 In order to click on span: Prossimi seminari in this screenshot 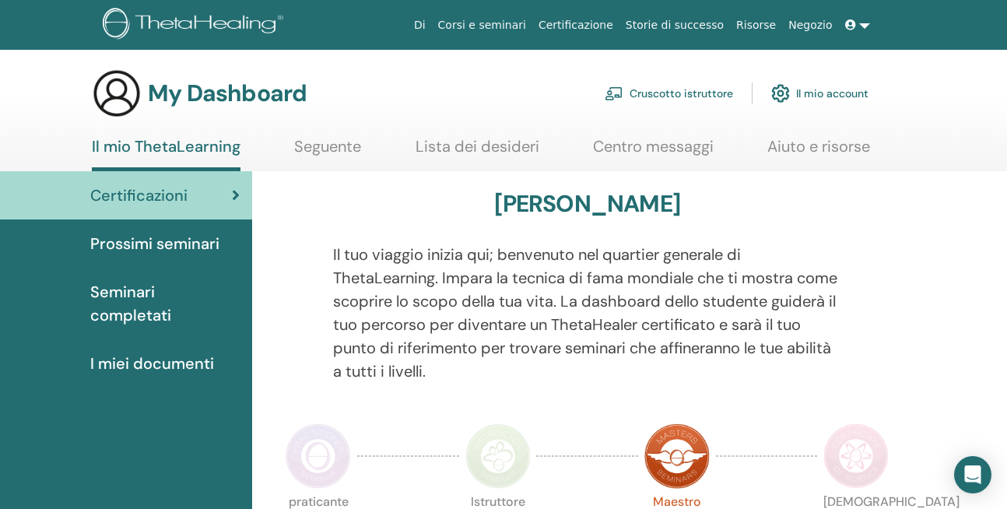, I will do `click(155, 244)`.